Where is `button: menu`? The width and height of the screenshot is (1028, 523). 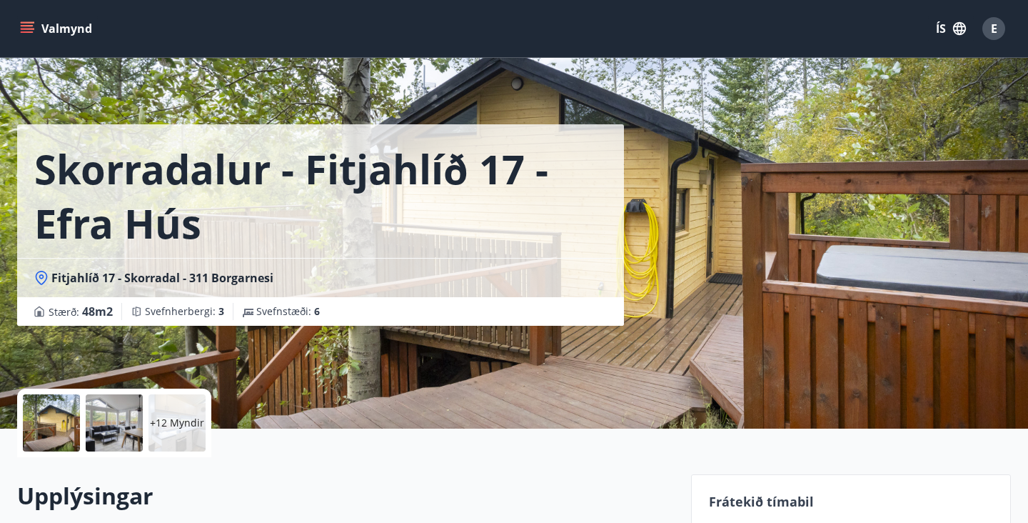
button: menu is located at coordinates (57, 29).